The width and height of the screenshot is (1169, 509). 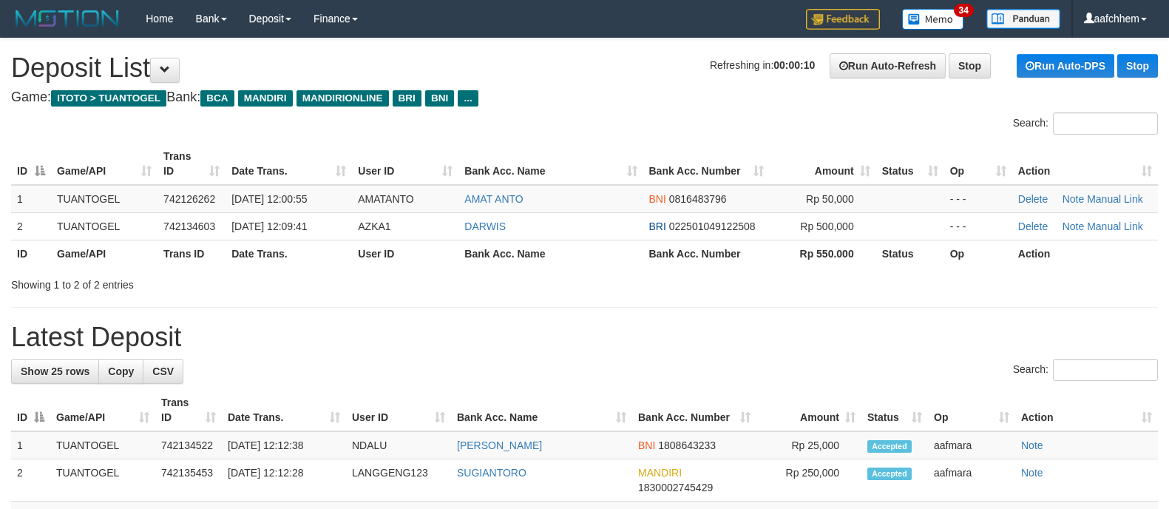 I want to click on span: Copy, so click(x=121, y=371).